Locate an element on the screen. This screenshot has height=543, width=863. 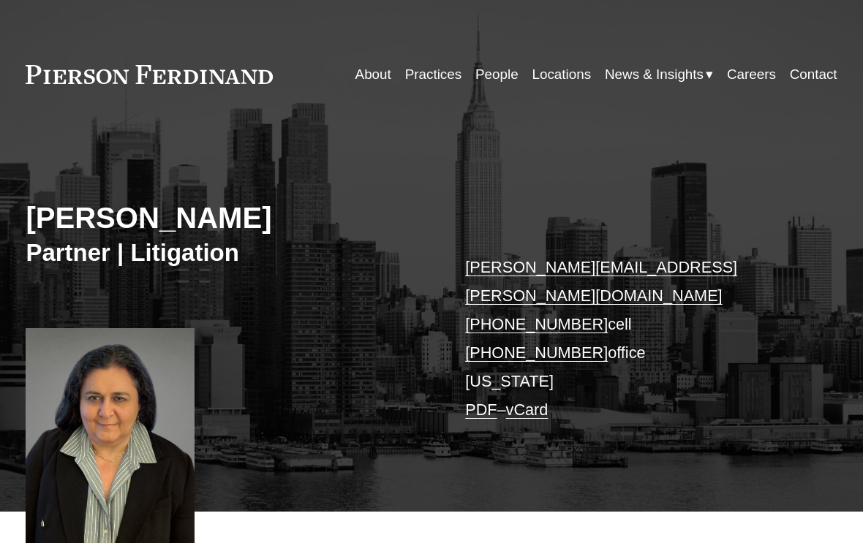
a: vCard is located at coordinates (527, 409).